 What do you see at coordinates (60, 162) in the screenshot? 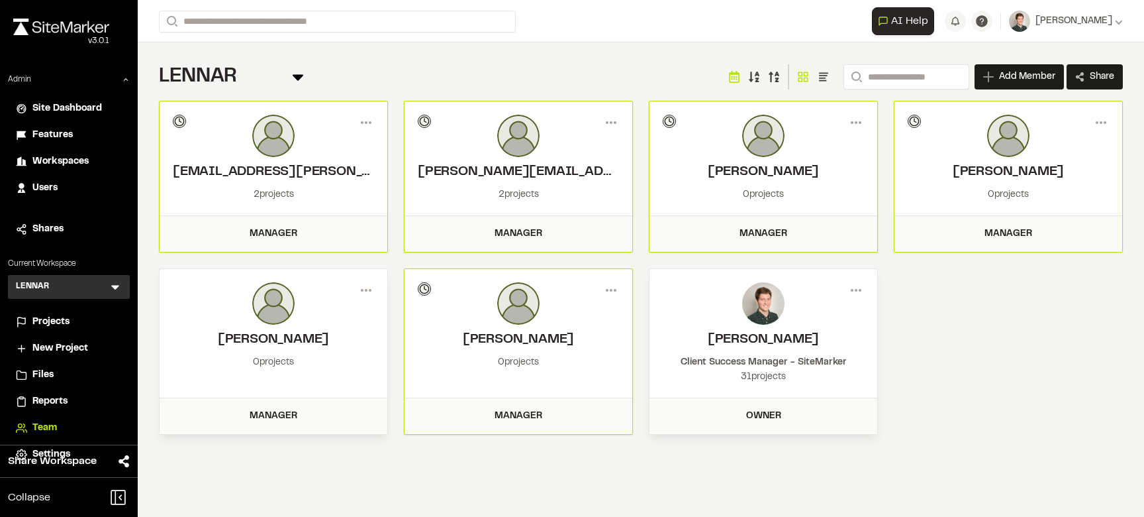
I see `span: Workspaces` at bounding box center [60, 162].